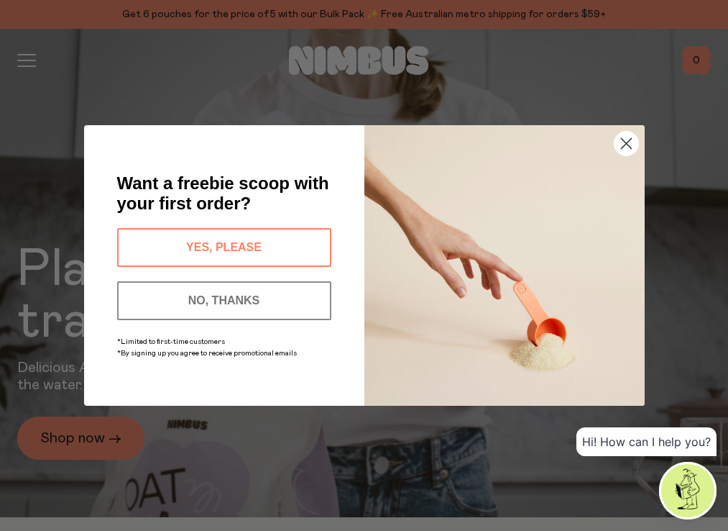 The image size is (728, 531). I want to click on span: *By signing up you agree to receive promotional emails, so click(207, 353).